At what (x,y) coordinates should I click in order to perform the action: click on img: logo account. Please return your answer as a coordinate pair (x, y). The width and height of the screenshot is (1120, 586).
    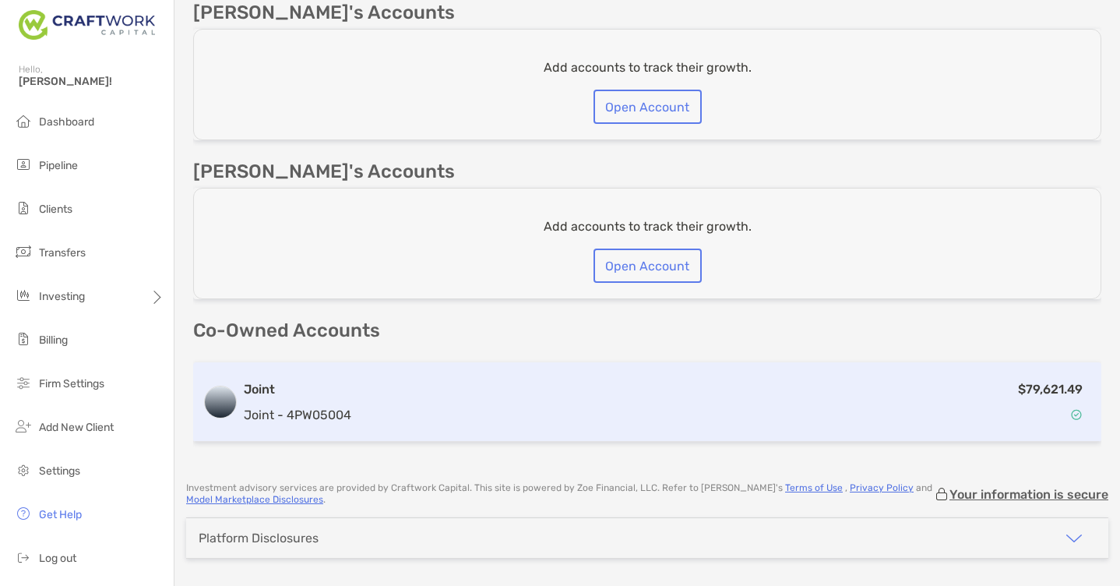
    Looking at the image, I should click on (220, 402).